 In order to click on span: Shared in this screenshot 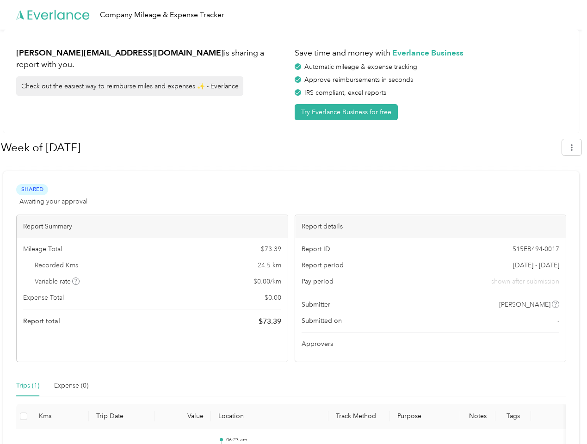, I will do `click(32, 189)`.